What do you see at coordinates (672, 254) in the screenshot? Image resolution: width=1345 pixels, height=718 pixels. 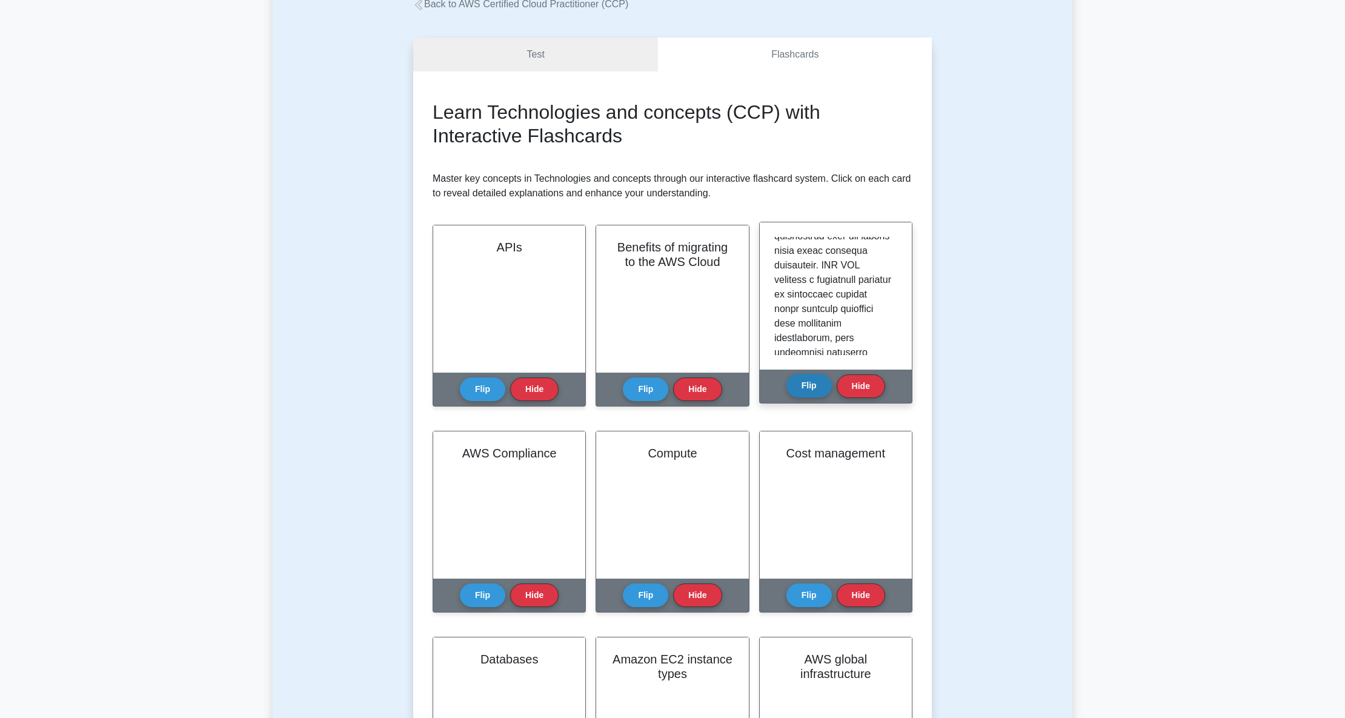 I see `h2: Benefits of migrating to the AWS Cloud` at bounding box center [672, 254].